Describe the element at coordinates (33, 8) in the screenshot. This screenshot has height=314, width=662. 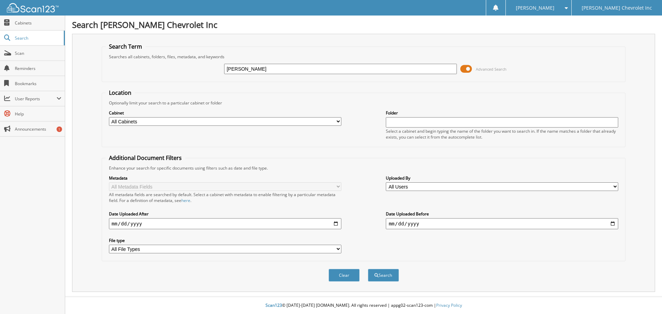
I see `img: scan123-logo-white.svg` at that location.